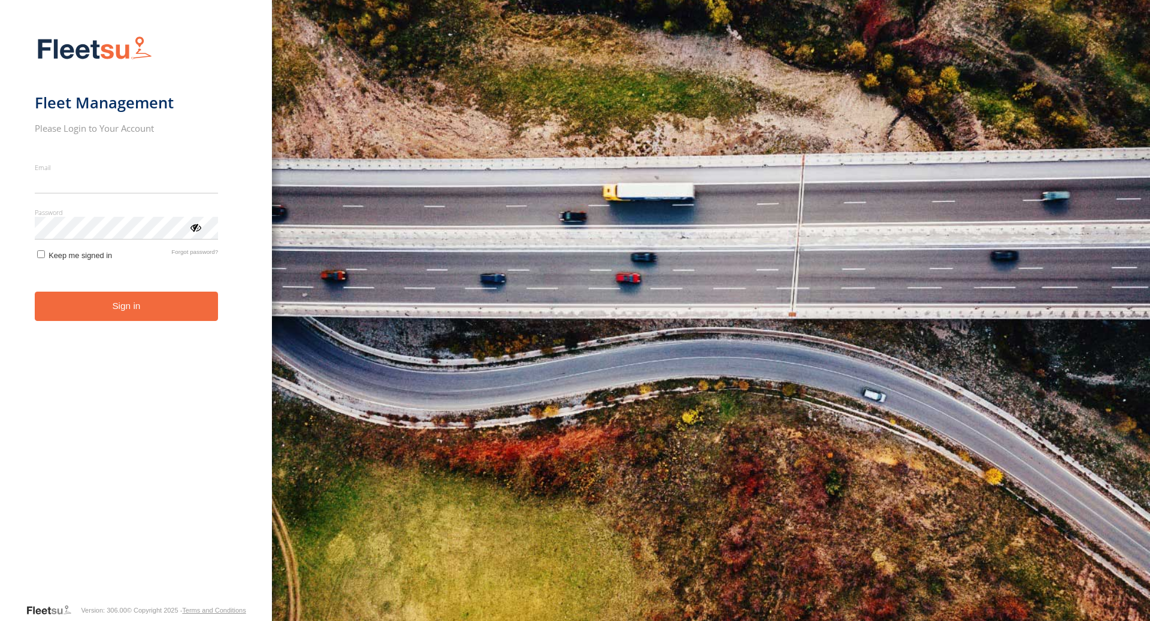 This screenshot has width=1150, height=621. I want to click on a: Visit our Website, so click(53, 610).